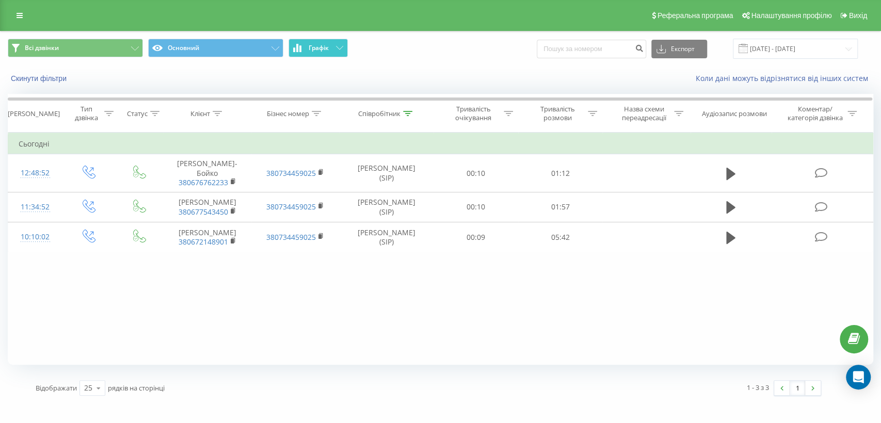  I want to click on div: 12:48:52, so click(35, 173).